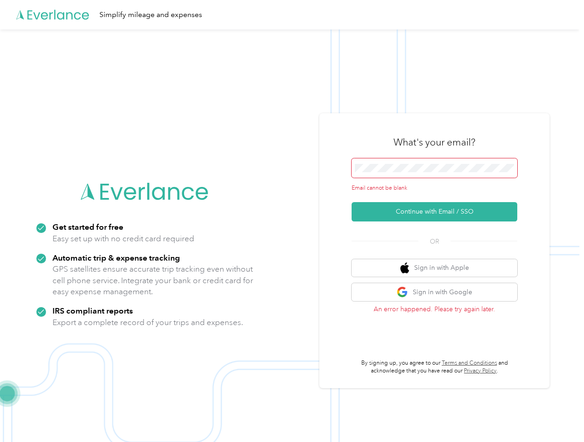 This screenshot has height=442, width=584. What do you see at coordinates (434, 268) in the screenshot?
I see `button: apple logoSign in with Apple` at bounding box center [434, 268].